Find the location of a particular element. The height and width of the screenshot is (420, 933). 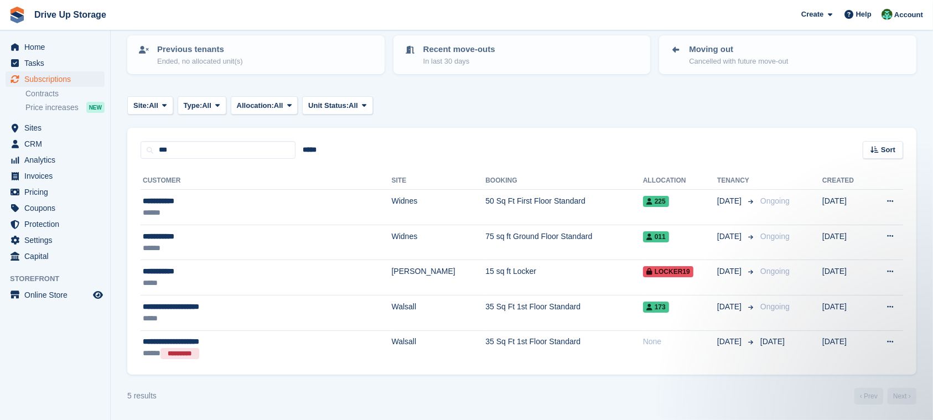

button: Type: All is located at coordinates (202, 105).